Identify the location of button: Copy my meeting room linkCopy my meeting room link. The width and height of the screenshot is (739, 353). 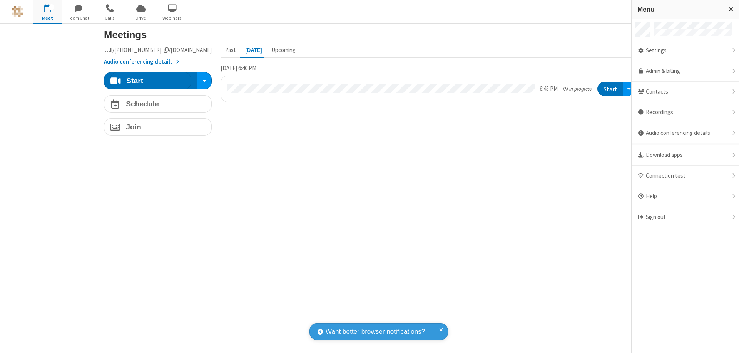
(158, 50).